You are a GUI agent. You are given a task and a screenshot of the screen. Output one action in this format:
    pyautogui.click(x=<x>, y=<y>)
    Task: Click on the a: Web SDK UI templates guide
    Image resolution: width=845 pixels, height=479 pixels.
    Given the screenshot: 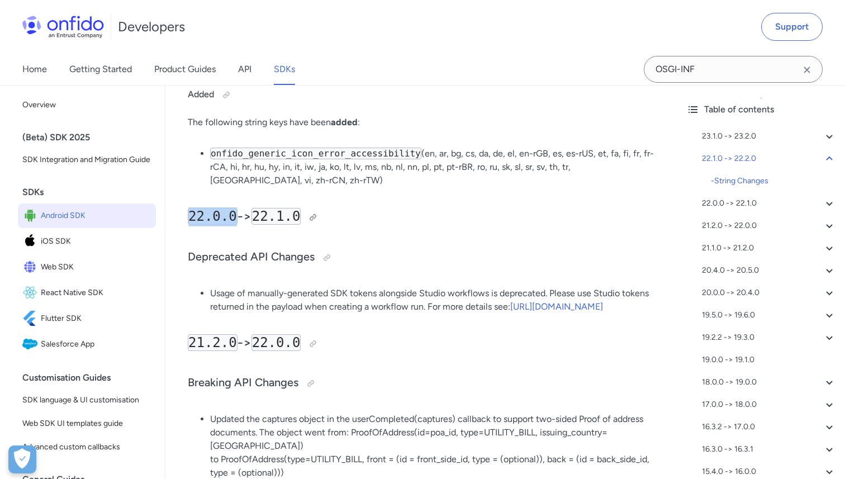 What is the action you would take?
    pyautogui.click(x=87, y=423)
    